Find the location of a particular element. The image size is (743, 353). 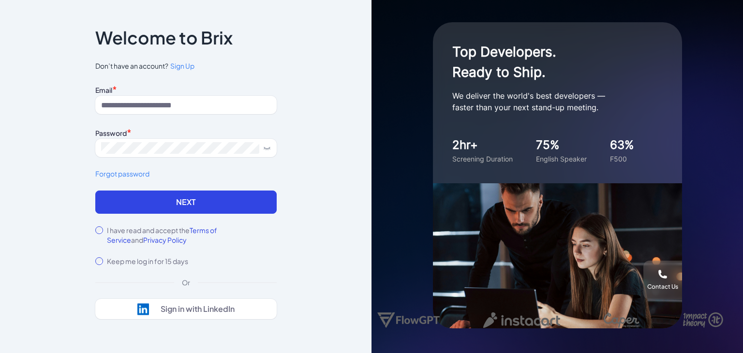

span: Sign Up is located at coordinates (182, 66).